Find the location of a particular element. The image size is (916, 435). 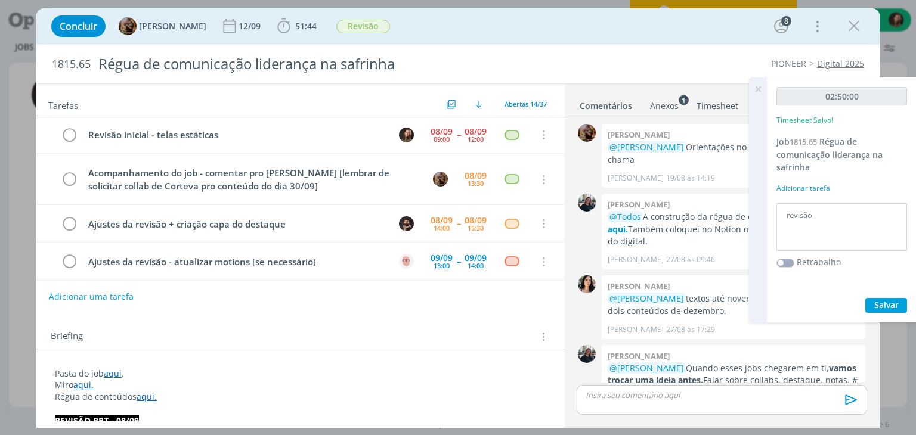

p: Pasta do job . is located at coordinates (300, 374).